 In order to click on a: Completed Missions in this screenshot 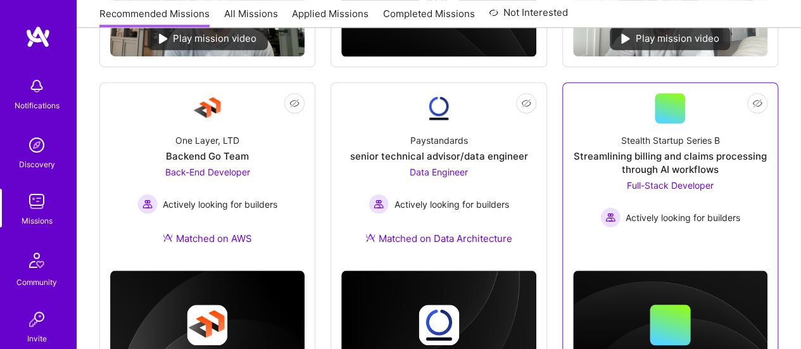, I will do `click(428, 17)`.